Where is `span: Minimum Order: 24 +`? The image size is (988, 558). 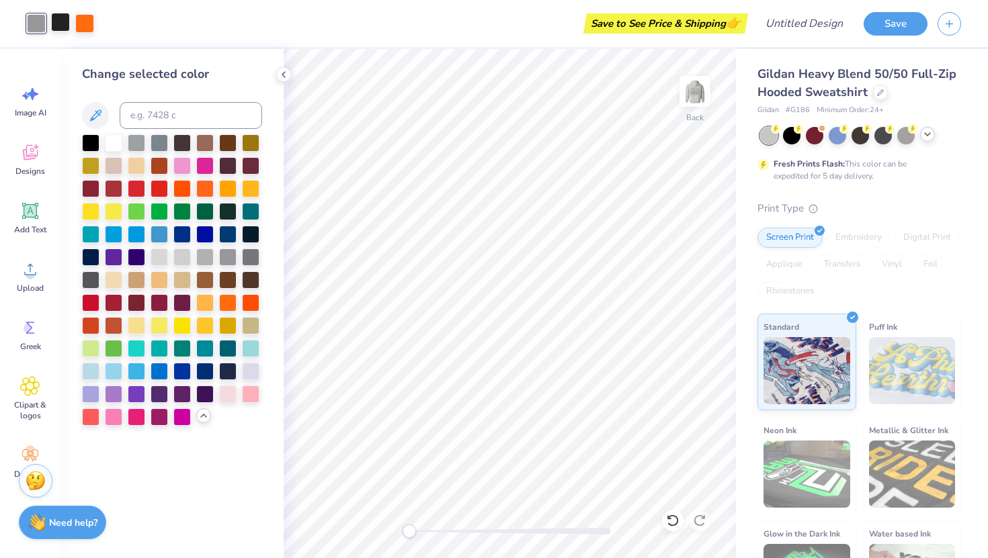 span: Minimum Order: 24 + is located at coordinates (850, 110).